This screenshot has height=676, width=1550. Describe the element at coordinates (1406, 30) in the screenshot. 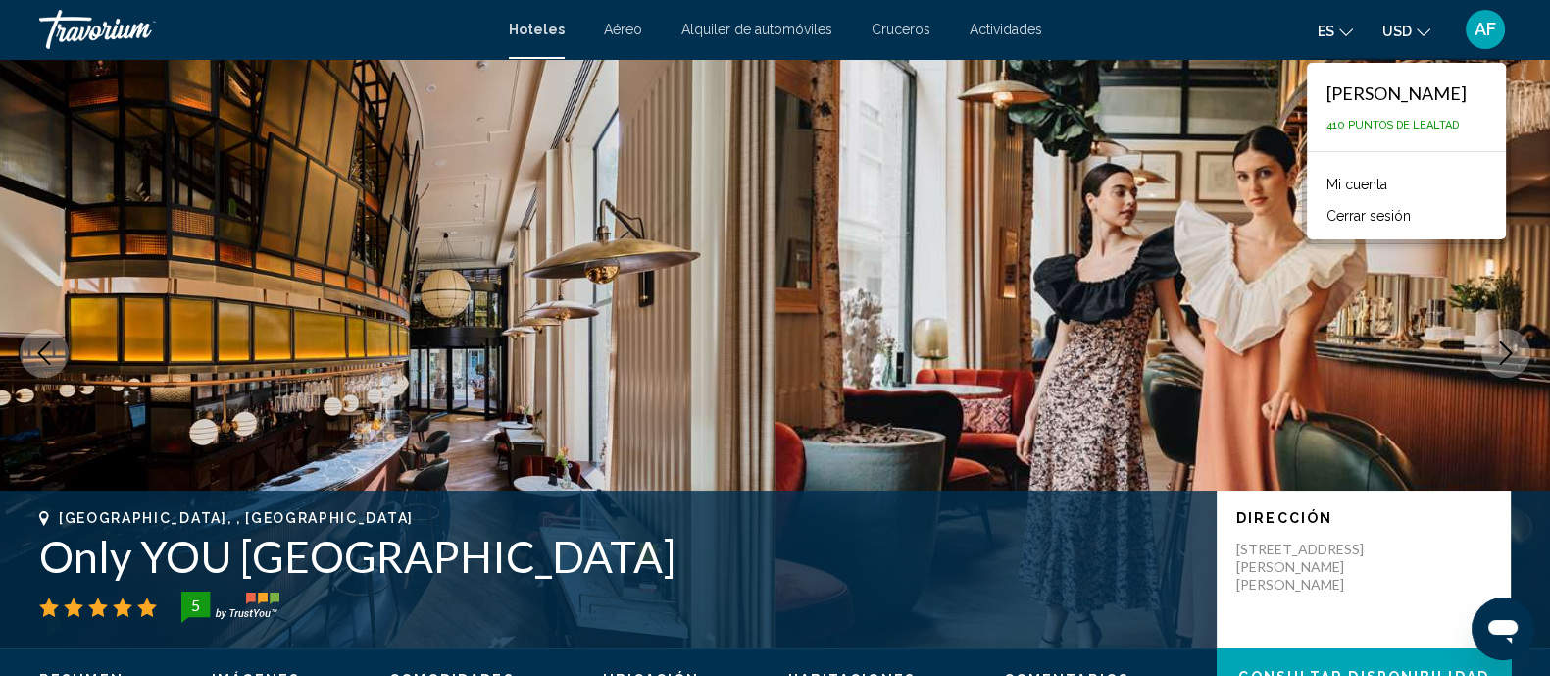

I see `button: Change currency` at that location.